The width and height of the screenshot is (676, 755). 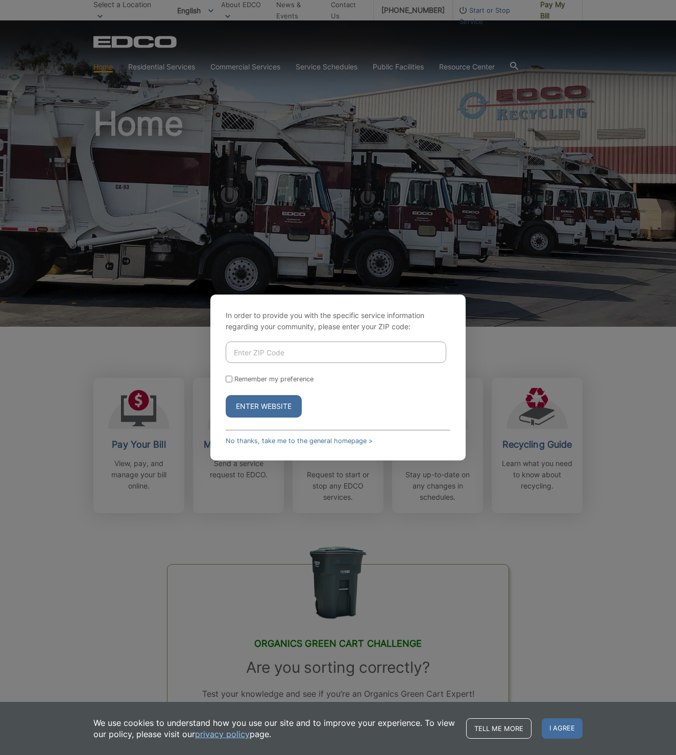 What do you see at coordinates (274, 379) in the screenshot?
I see `label: Remember my preference` at bounding box center [274, 379].